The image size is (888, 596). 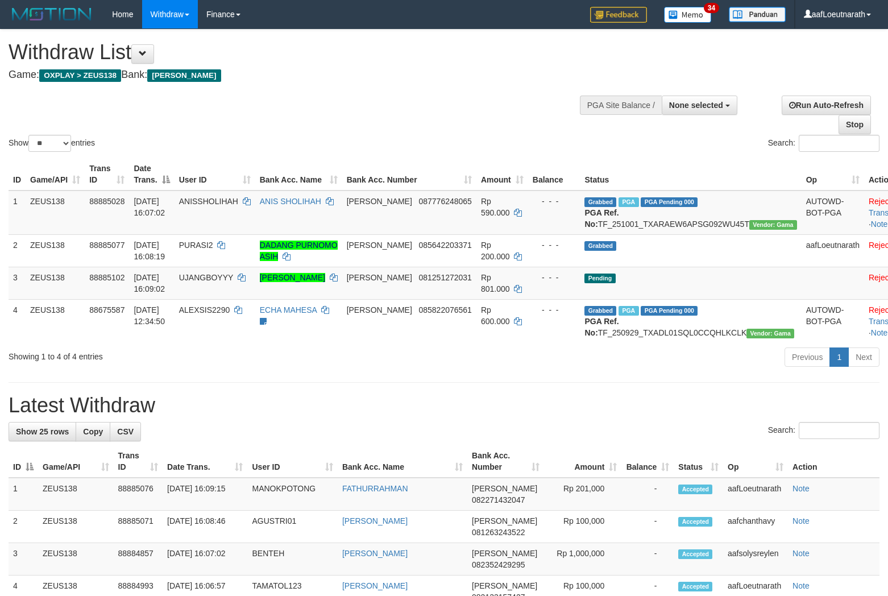 What do you see at coordinates (505, 461) in the screenshot?
I see `th: Bank Acc. Number: activate to sort column ascending` at bounding box center [505, 461].